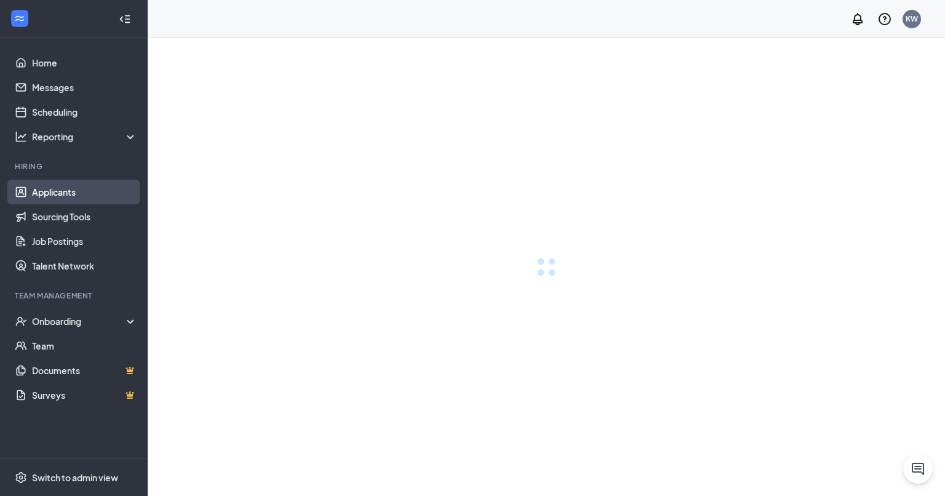  Describe the element at coordinates (85, 137) in the screenshot. I see `div: Reporting` at that location.